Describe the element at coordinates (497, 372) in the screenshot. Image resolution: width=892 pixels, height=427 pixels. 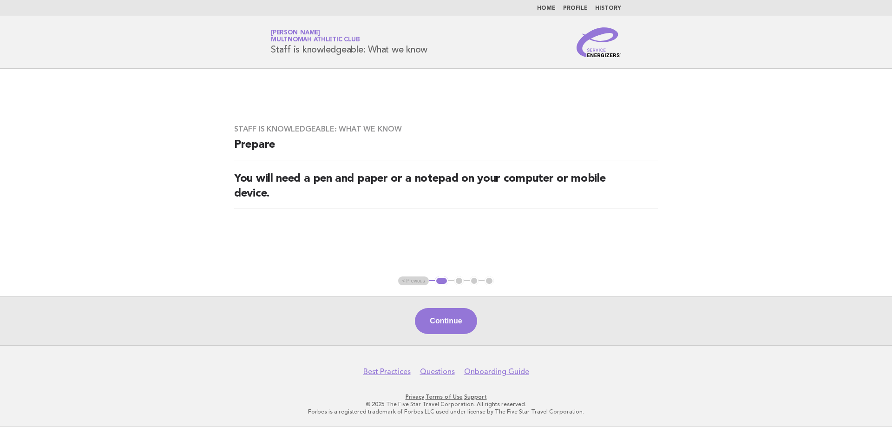
I see `a: Onboarding Guide` at that location.